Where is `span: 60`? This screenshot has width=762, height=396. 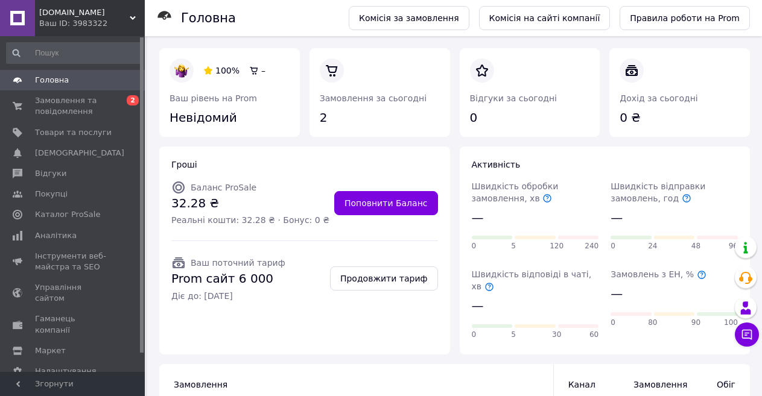
span: 60 is located at coordinates (594, 335).